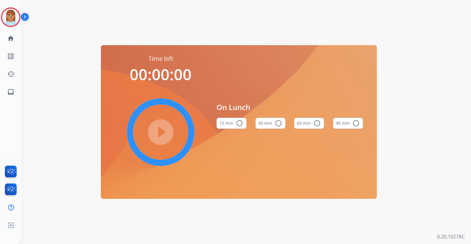 This screenshot has width=471, height=244. What do you see at coordinates (11, 17) in the screenshot?
I see `img: avatar` at bounding box center [11, 17].